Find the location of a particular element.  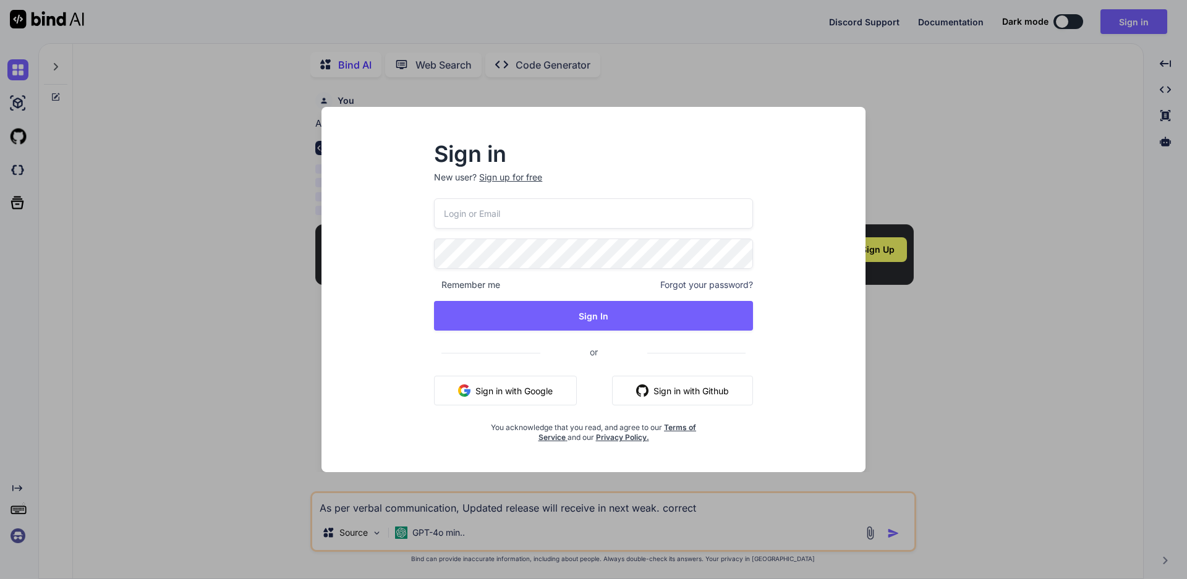

button: Sign In is located at coordinates (593, 316).